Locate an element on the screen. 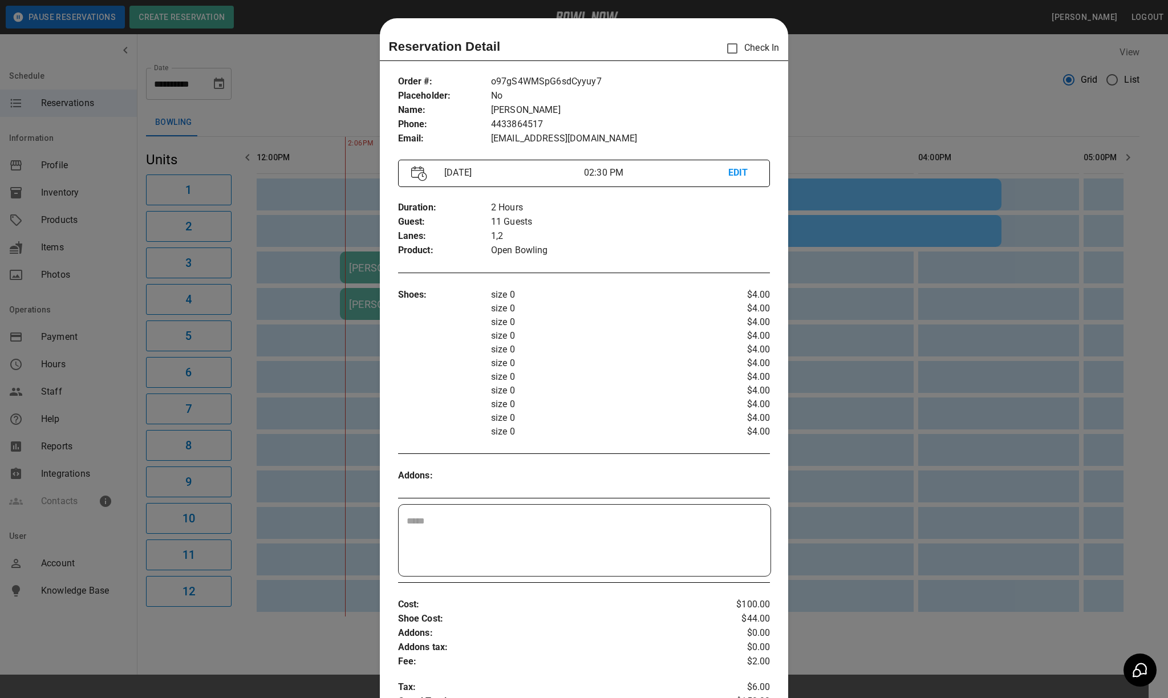 The image size is (1168, 698). p: EDIT is located at coordinates (743, 173).